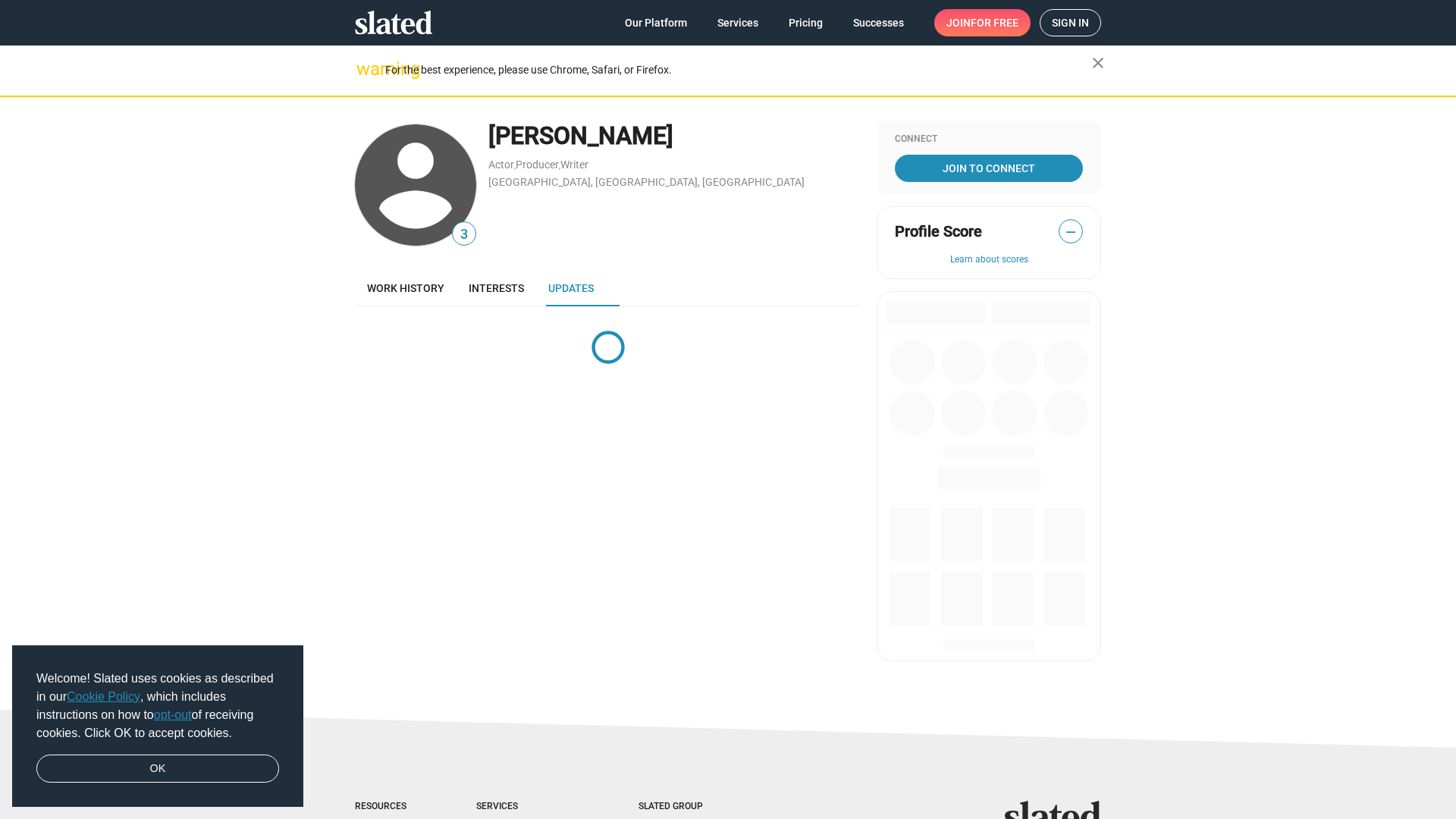 Image resolution: width=1456 pixels, height=819 pixels. What do you see at coordinates (805, 22) in the screenshot?
I see `a: Pricing` at bounding box center [805, 22].